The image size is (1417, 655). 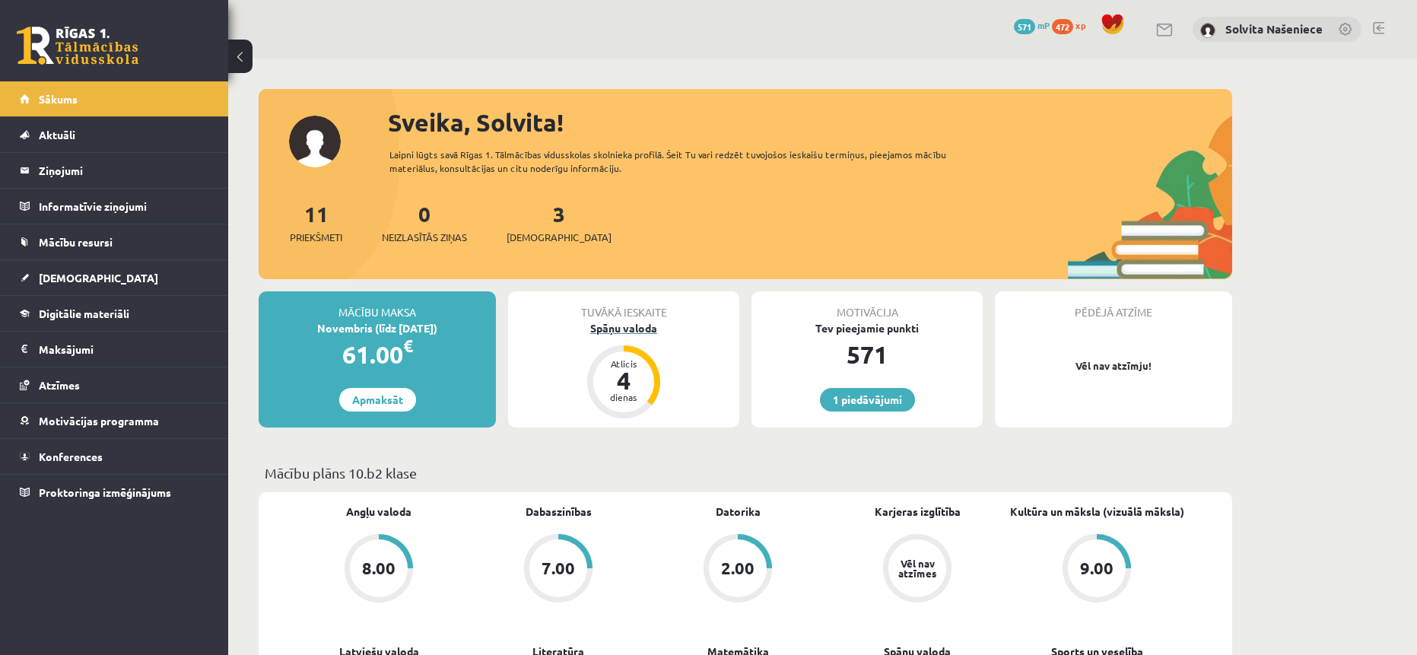 What do you see at coordinates (316, 222) in the screenshot?
I see `a: 11Priekšmeti` at bounding box center [316, 222].